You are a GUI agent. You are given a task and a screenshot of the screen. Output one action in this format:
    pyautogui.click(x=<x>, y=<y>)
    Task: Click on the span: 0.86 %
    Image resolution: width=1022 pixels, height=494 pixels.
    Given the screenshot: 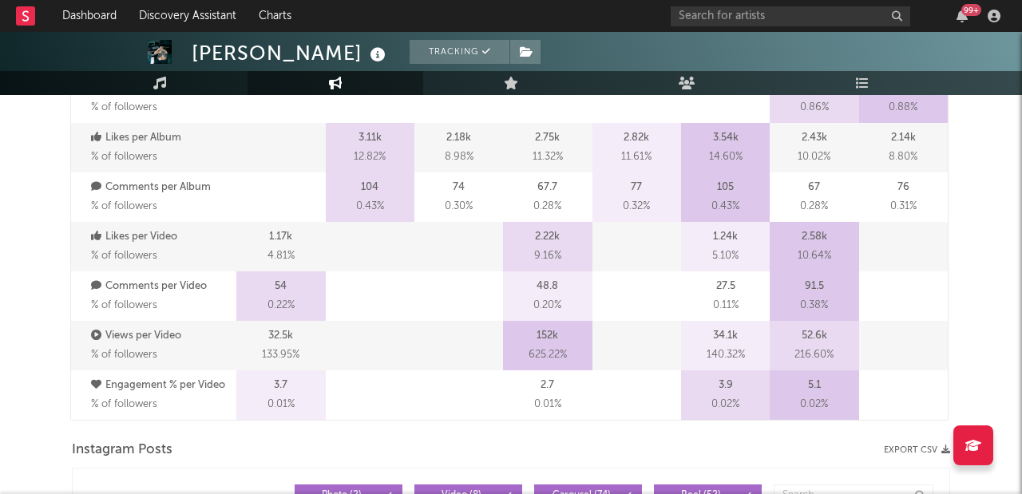 What is the action you would take?
    pyautogui.click(x=815, y=108)
    